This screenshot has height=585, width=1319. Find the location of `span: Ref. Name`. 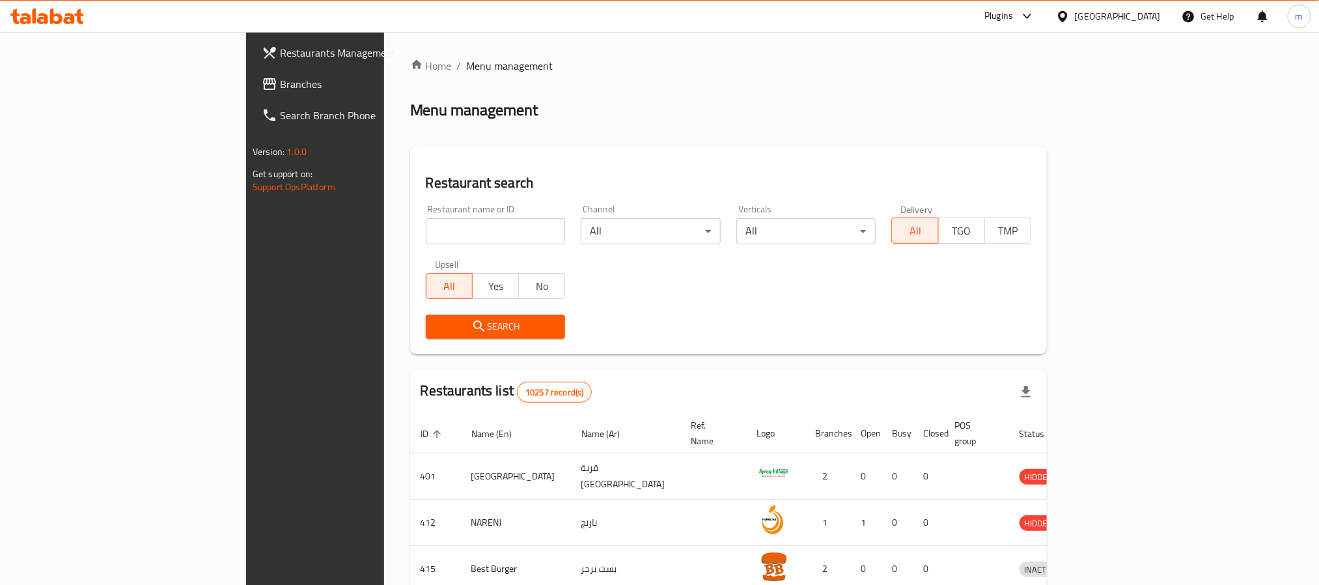

span: Ref. Name is located at coordinates (711, 433).